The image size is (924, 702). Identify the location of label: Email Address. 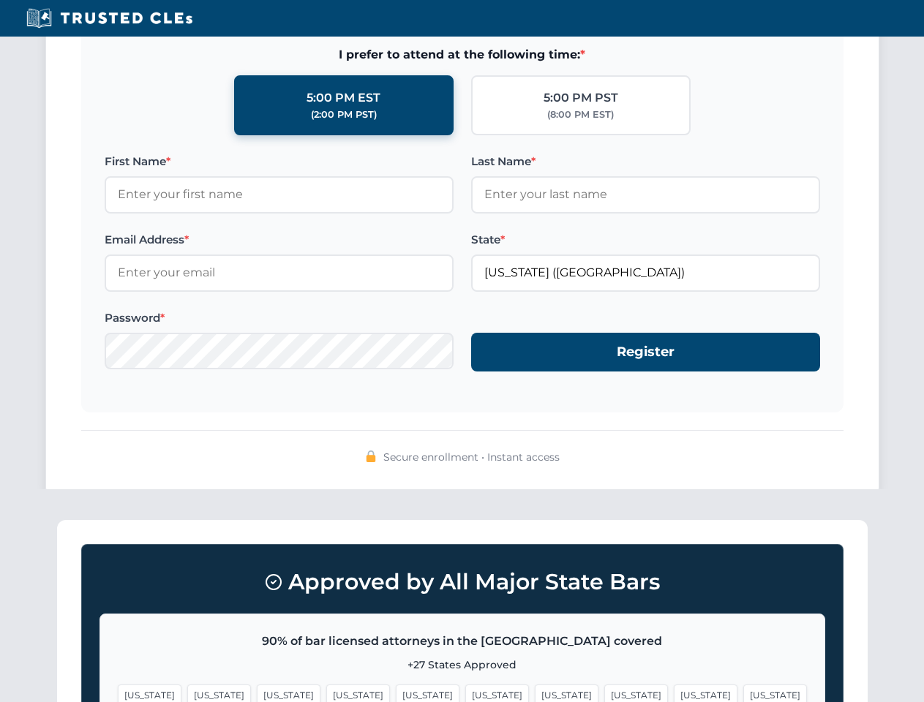
(279, 240).